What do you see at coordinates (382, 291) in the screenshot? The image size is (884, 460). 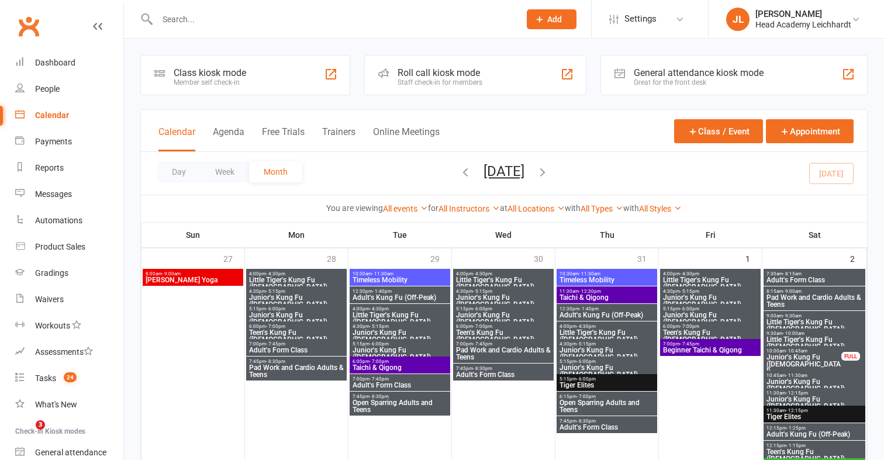 I see `span: - 1:40pm` at bounding box center [382, 291].